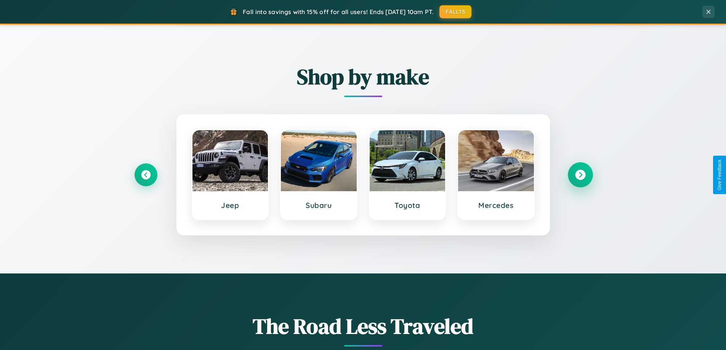 The width and height of the screenshot is (726, 350). What do you see at coordinates (318, 205) in the screenshot?
I see `h3: Subaru` at bounding box center [318, 205].